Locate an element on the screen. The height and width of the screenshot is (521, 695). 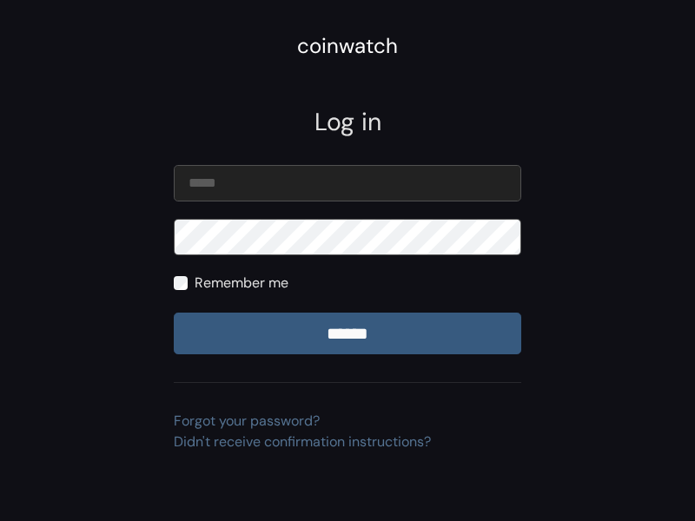
a: coinwatch is located at coordinates (347, 48).